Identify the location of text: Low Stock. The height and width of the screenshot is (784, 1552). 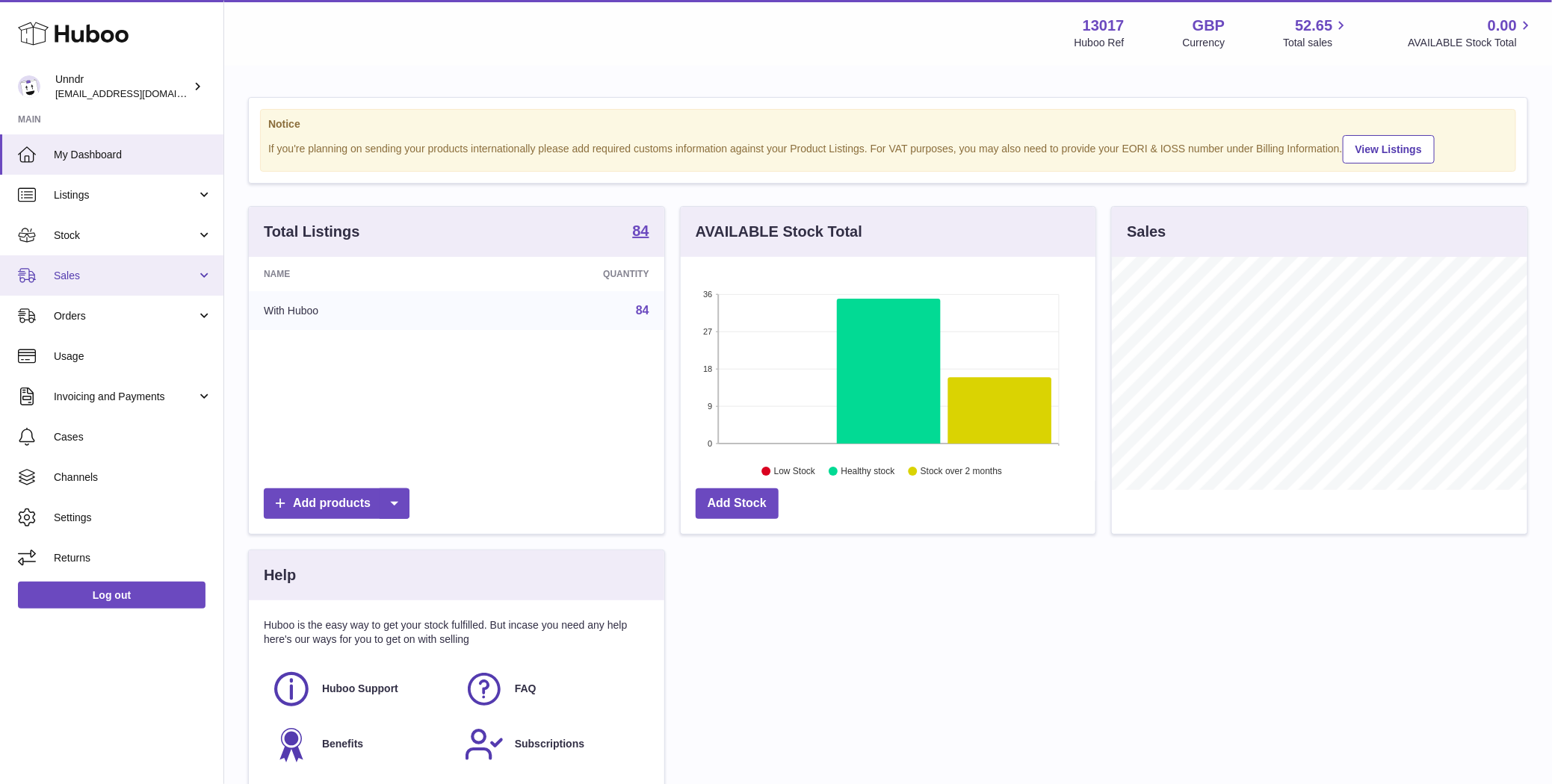
(795, 472).